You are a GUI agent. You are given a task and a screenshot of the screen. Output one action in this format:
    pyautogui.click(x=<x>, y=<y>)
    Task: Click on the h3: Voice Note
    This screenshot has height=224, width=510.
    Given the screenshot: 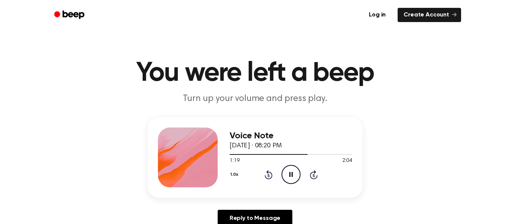 What is the action you would take?
    pyautogui.click(x=291, y=136)
    